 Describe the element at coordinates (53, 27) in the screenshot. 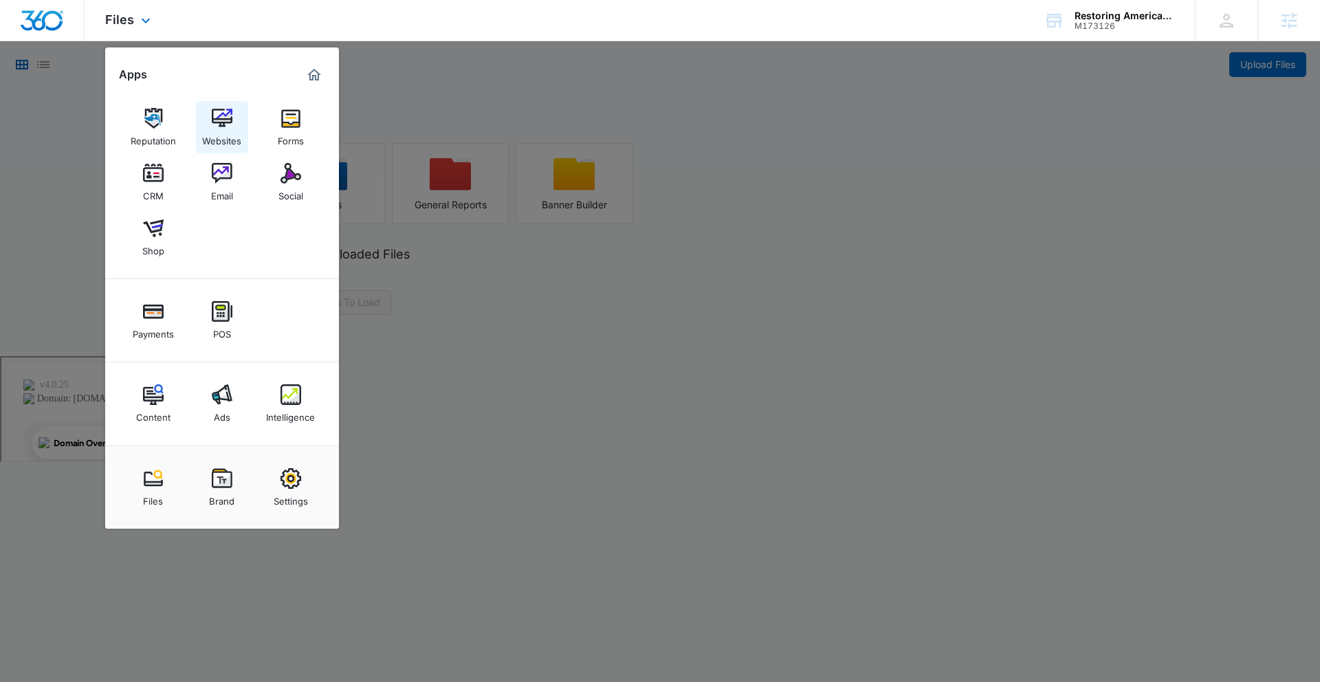

I see `div: v 4.0.25` at that location.